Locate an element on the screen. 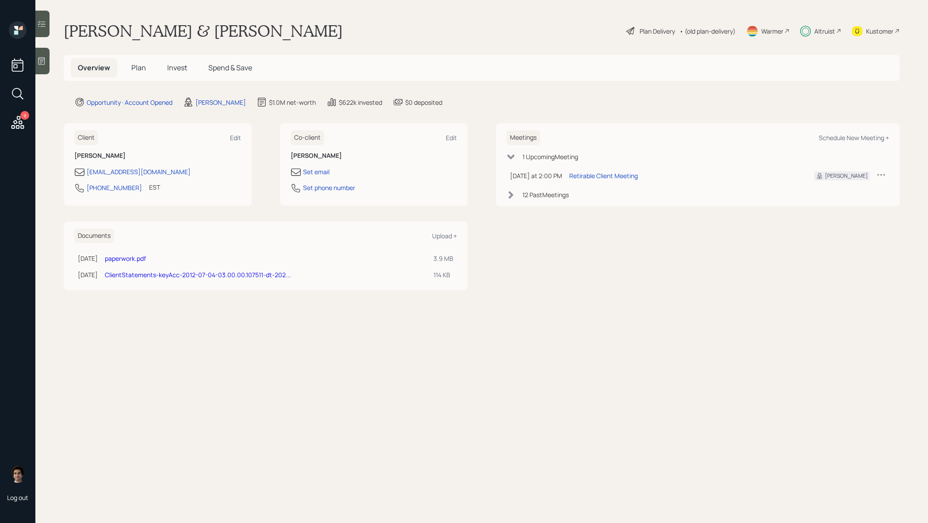 This screenshot has width=928, height=523. div: Upload + is located at coordinates (444, 236).